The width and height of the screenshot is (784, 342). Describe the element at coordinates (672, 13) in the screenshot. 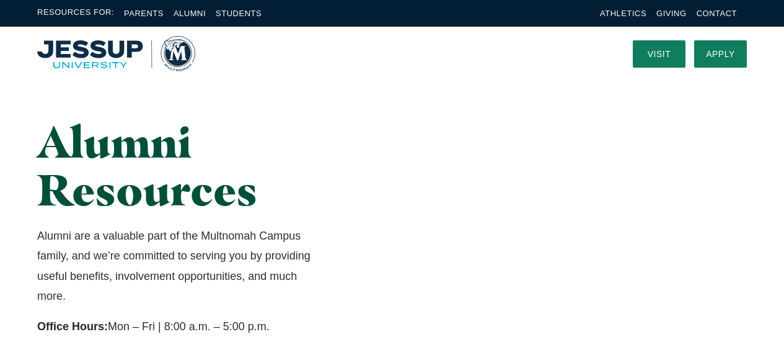

I see `a: Giving` at that location.